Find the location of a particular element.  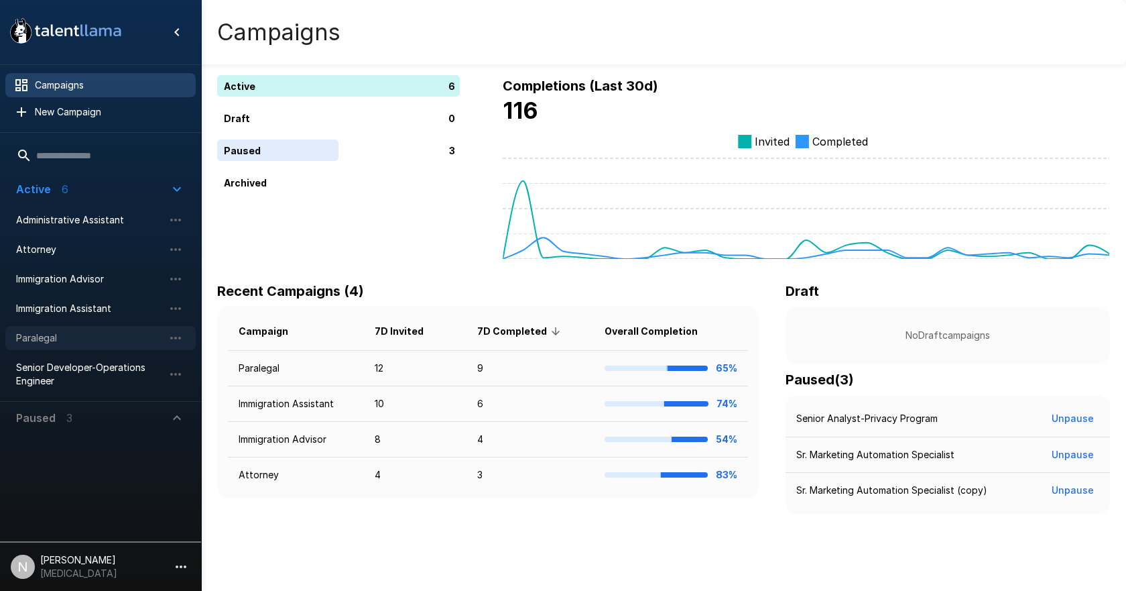

b: Completions (Last 30d) is located at coordinates (581, 86).